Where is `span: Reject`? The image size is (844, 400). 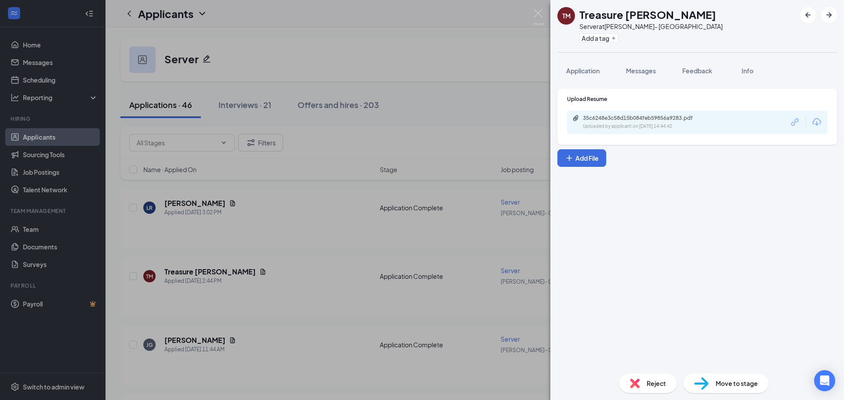
span: Reject is located at coordinates (656, 384).